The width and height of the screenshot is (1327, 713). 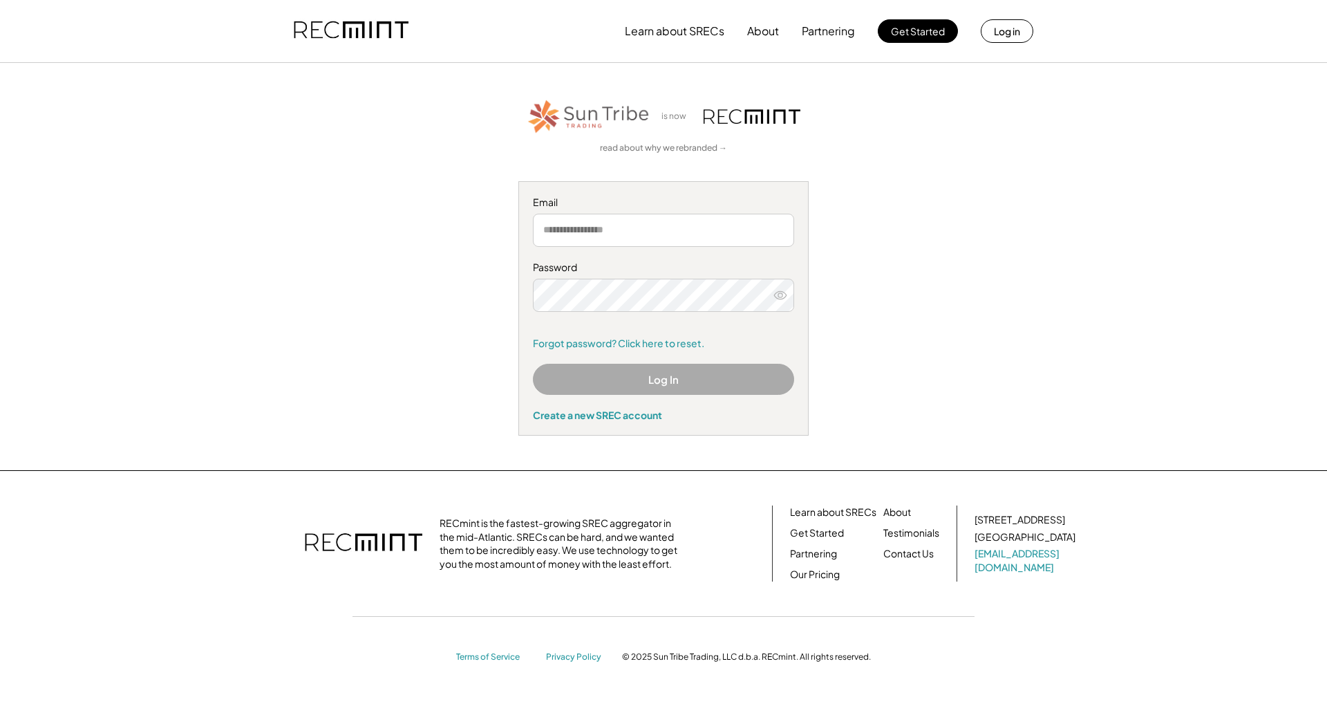 What do you see at coordinates (1007, 31) in the screenshot?
I see `button: Log in` at bounding box center [1007, 31].